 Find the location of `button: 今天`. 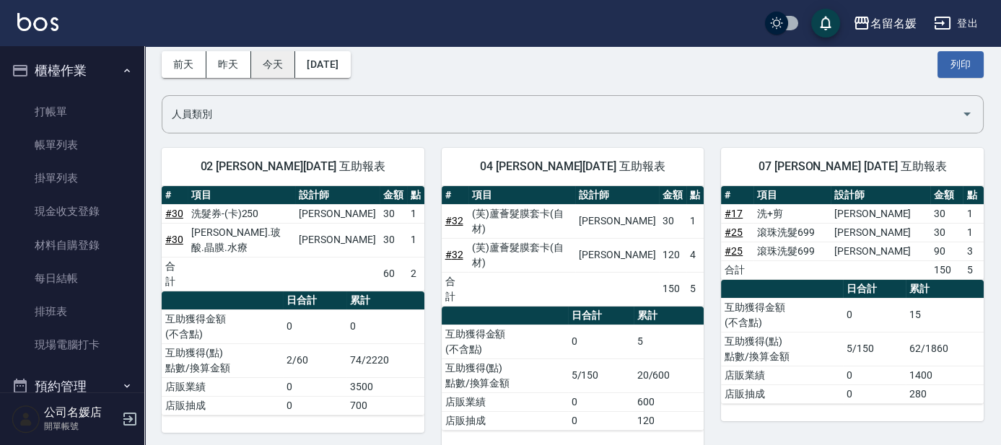

button: 今天 is located at coordinates (274, 64).